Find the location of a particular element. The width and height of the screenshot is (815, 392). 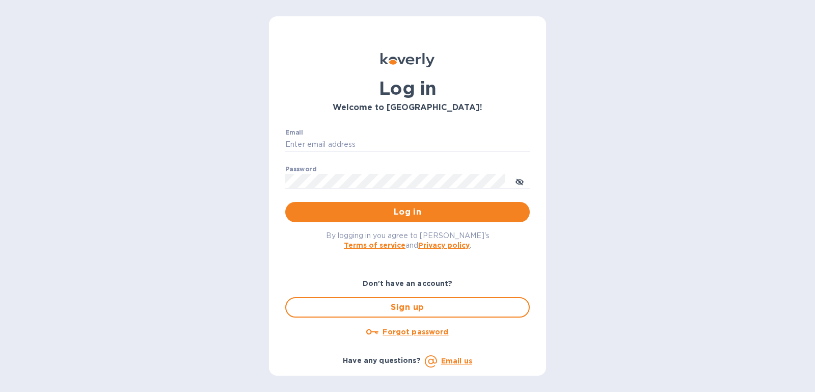

b: Don't have an account? is located at coordinates (407, 283).